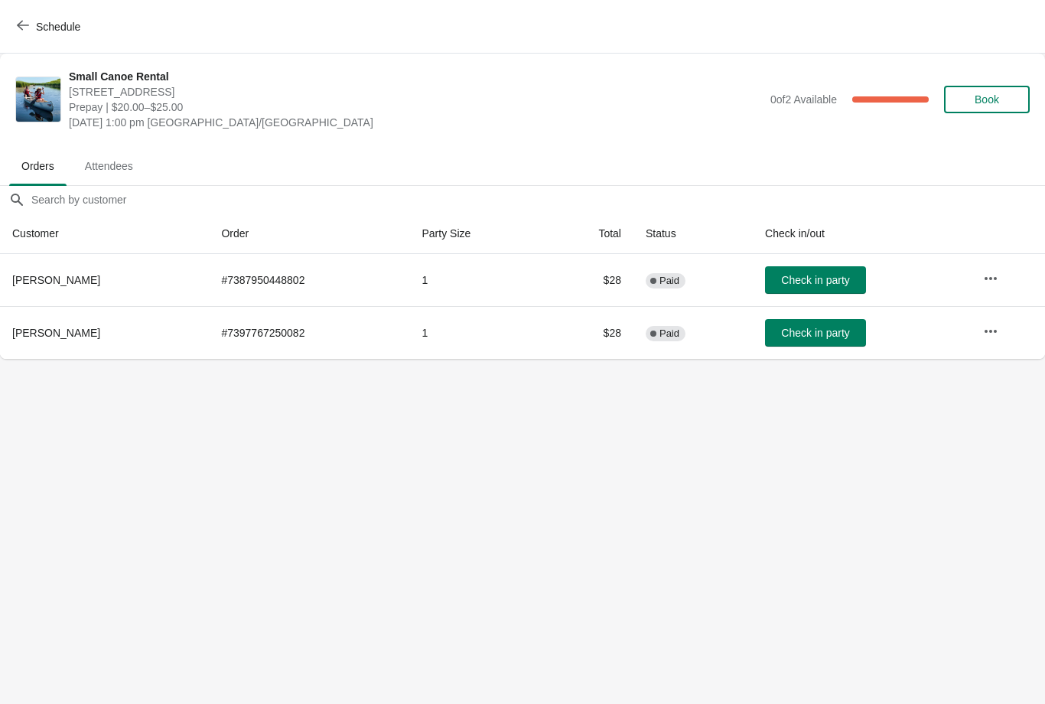 The height and width of the screenshot is (704, 1045). What do you see at coordinates (58, 27) in the screenshot?
I see `span: Schedule` at bounding box center [58, 27].